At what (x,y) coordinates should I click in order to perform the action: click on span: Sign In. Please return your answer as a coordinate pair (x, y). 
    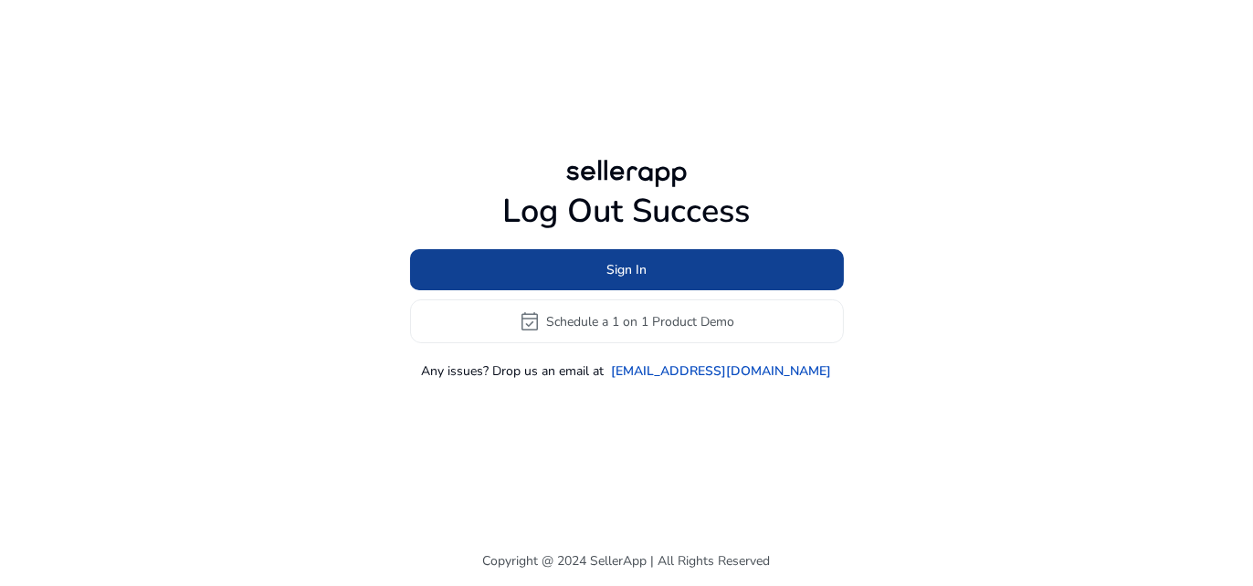
    Looking at the image, I should click on (627, 269).